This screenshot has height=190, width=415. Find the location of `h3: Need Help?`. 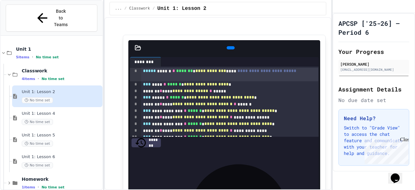

h3: Need Help? is located at coordinates (374, 119).